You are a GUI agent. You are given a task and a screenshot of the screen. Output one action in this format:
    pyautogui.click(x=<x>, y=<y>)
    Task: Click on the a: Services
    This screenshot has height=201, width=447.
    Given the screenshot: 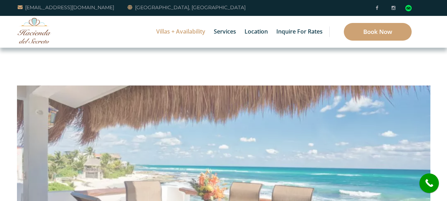 What is the action you would take?
    pyautogui.click(x=225, y=32)
    